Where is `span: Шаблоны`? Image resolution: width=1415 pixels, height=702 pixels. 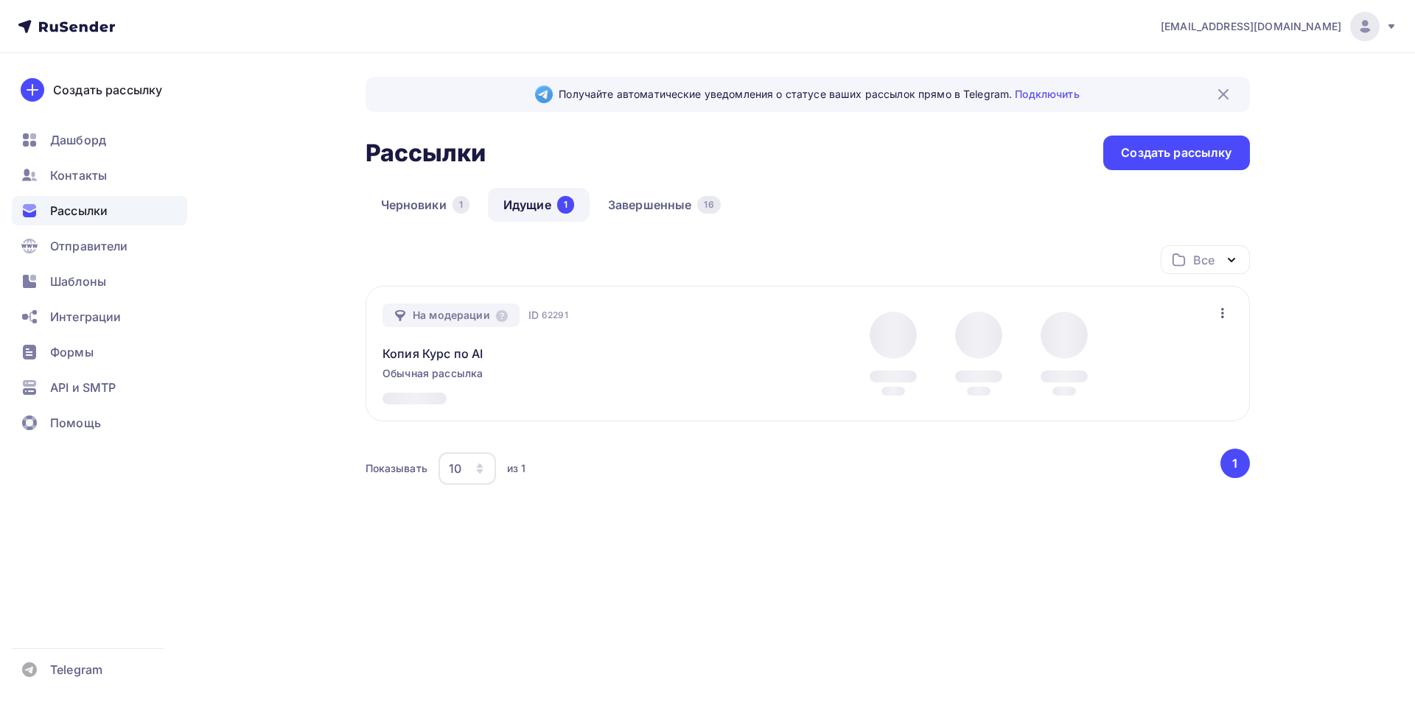
span: Шаблоны is located at coordinates (78, 282).